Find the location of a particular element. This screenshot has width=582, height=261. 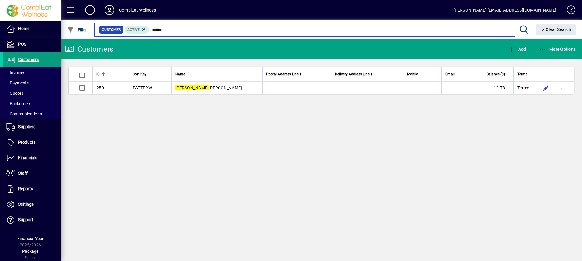

span: Mobile is located at coordinates (413, 74).